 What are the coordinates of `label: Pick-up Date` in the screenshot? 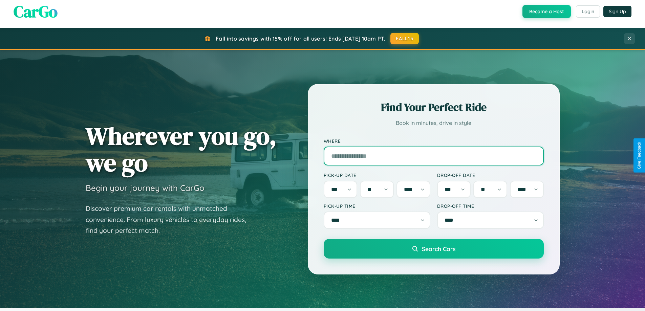 It's located at (377, 175).